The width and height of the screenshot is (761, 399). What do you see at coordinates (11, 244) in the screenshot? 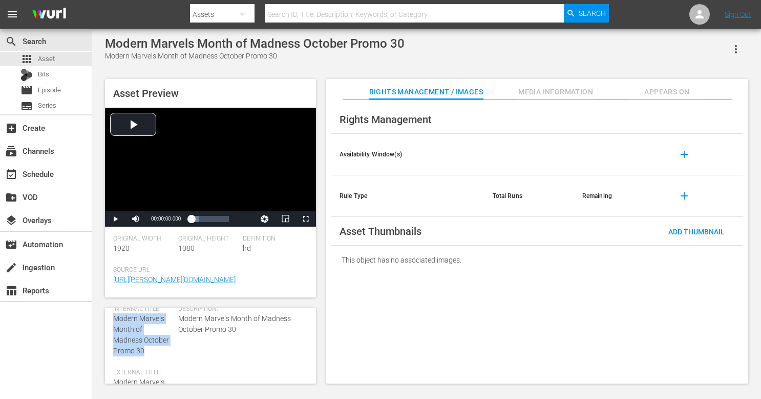
I see `span: Automation` at bounding box center [11, 244].